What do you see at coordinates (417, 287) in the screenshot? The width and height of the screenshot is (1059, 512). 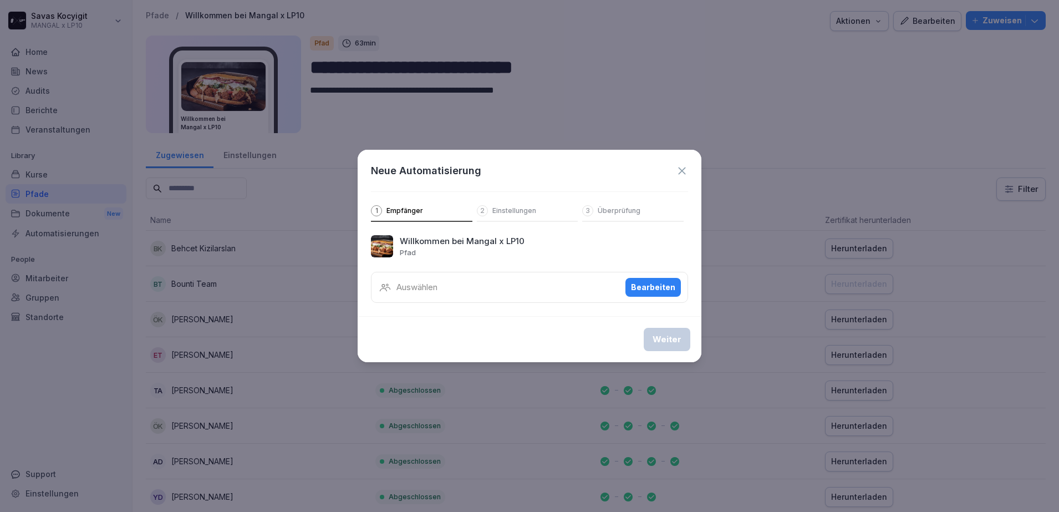 I see `p: Auswählen` at bounding box center [417, 287].